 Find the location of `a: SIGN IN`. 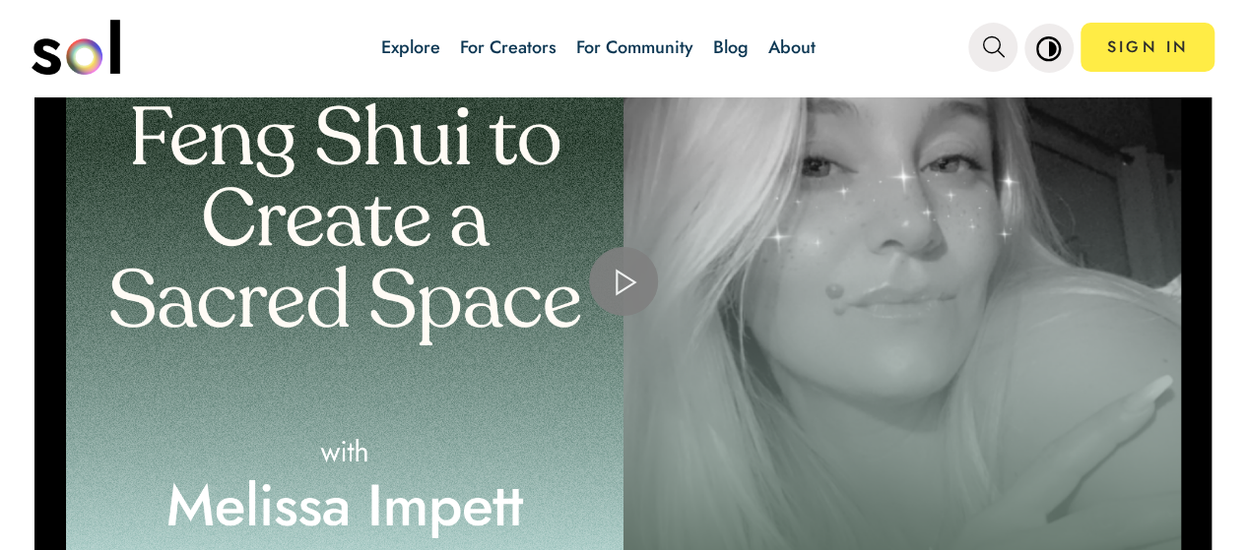

a: SIGN IN is located at coordinates (1147, 47).